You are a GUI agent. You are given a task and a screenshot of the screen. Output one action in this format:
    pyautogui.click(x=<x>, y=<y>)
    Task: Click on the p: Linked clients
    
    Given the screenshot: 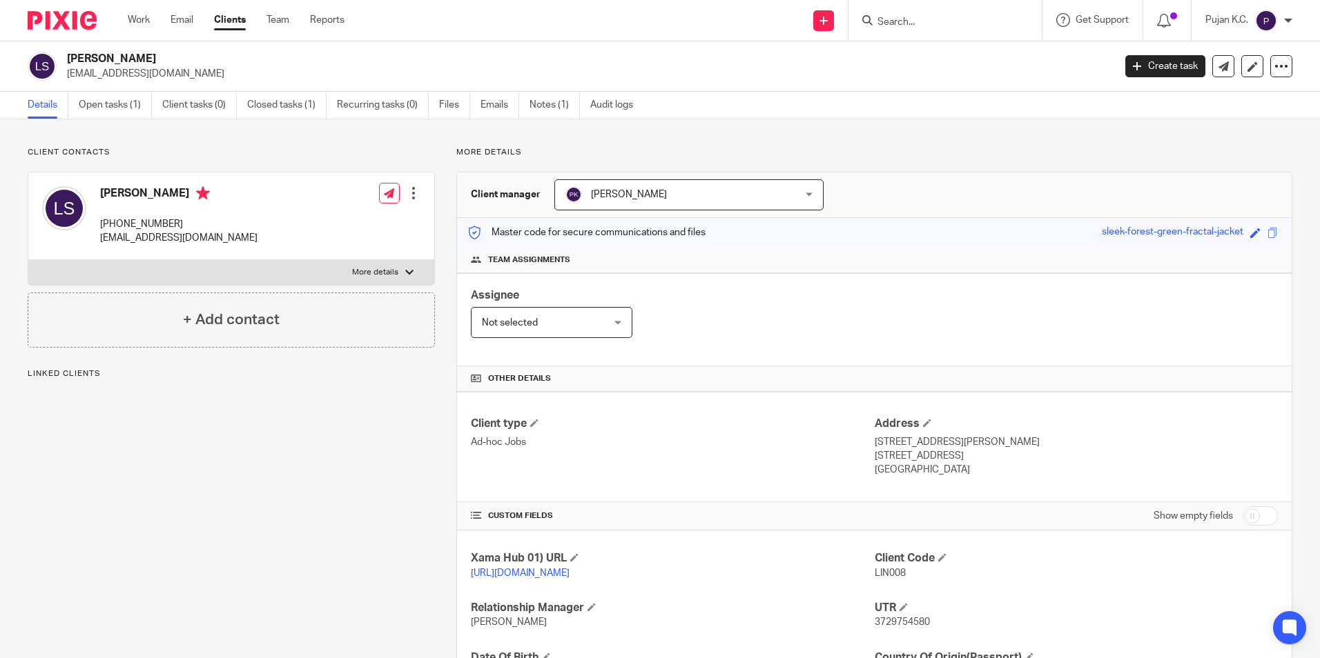 What is the action you would take?
    pyautogui.click(x=231, y=374)
    